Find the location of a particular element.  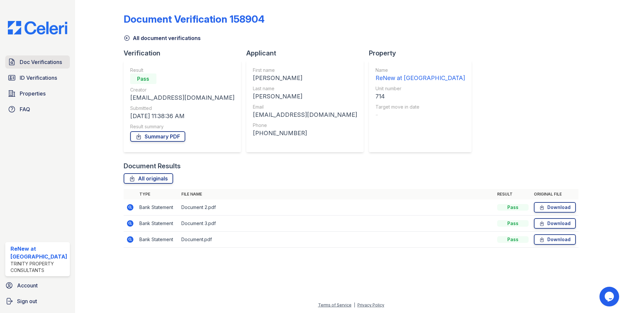

div: Trinity Property Consultants is located at coordinates (39, 267).